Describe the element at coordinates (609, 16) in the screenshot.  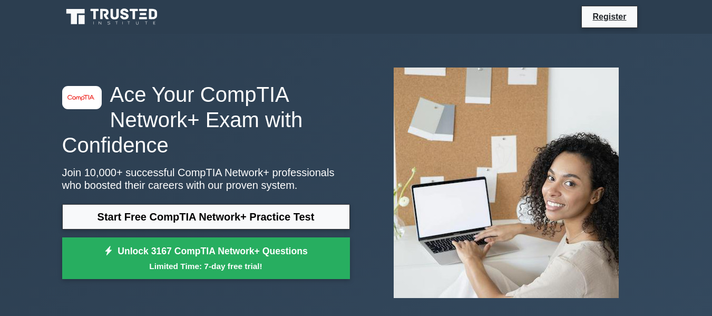
I see `a: Register` at that location.